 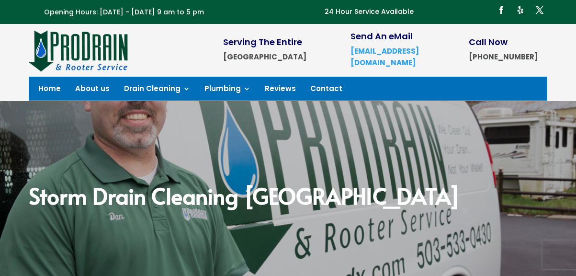 What do you see at coordinates (227, 90) in the screenshot?
I see `a: Plumbing` at bounding box center [227, 90].